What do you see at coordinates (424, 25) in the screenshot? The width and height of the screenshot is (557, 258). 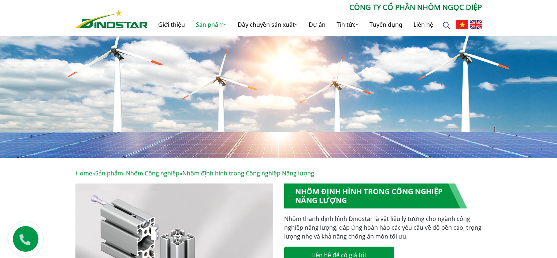 I see `a: Liên hệ` at bounding box center [424, 25].